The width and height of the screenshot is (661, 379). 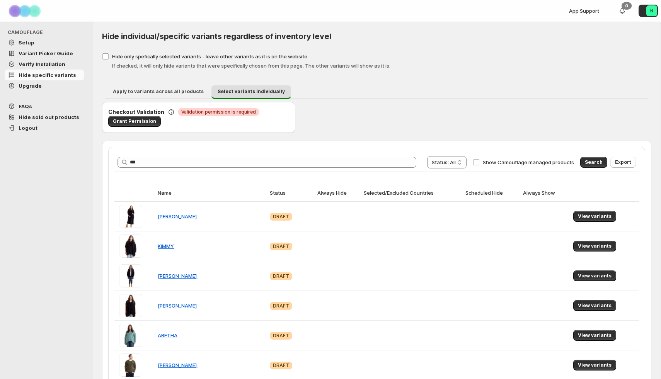 What do you see at coordinates (44, 64) in the screenshot?
I see `a: Verify Installation` at bounding box center [44, 64].